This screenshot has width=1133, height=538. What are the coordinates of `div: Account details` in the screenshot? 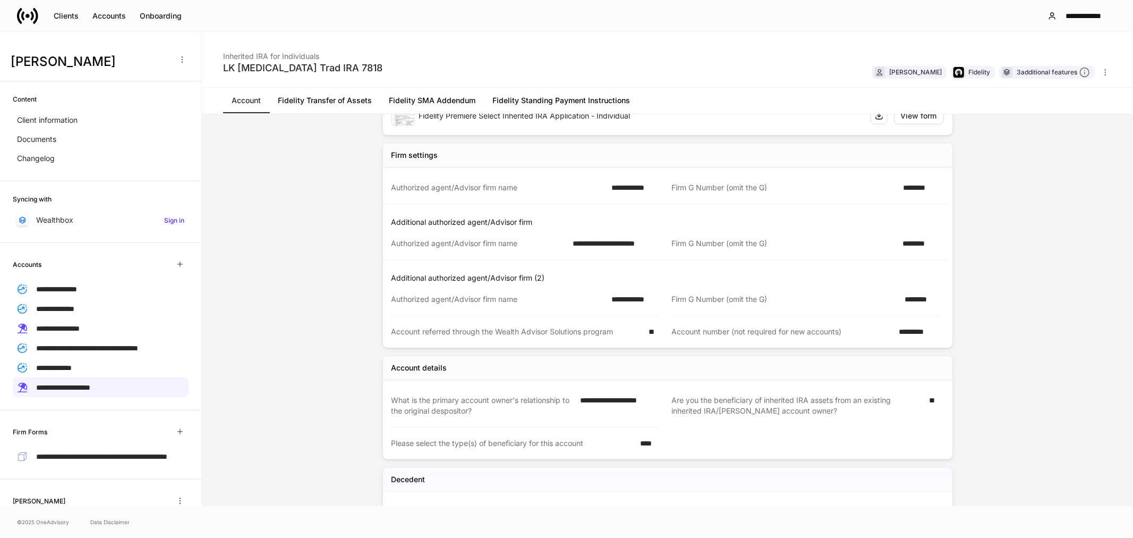 It's located at (419, 368).